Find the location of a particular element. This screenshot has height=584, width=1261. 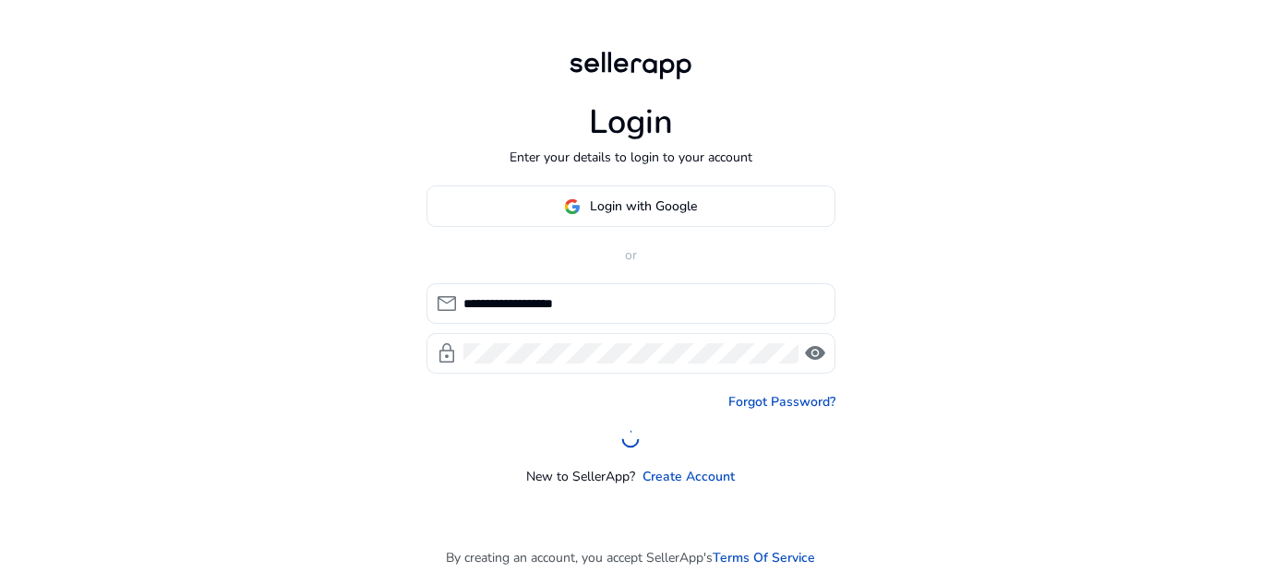

h1: Login is located at coordinates (630, 122).